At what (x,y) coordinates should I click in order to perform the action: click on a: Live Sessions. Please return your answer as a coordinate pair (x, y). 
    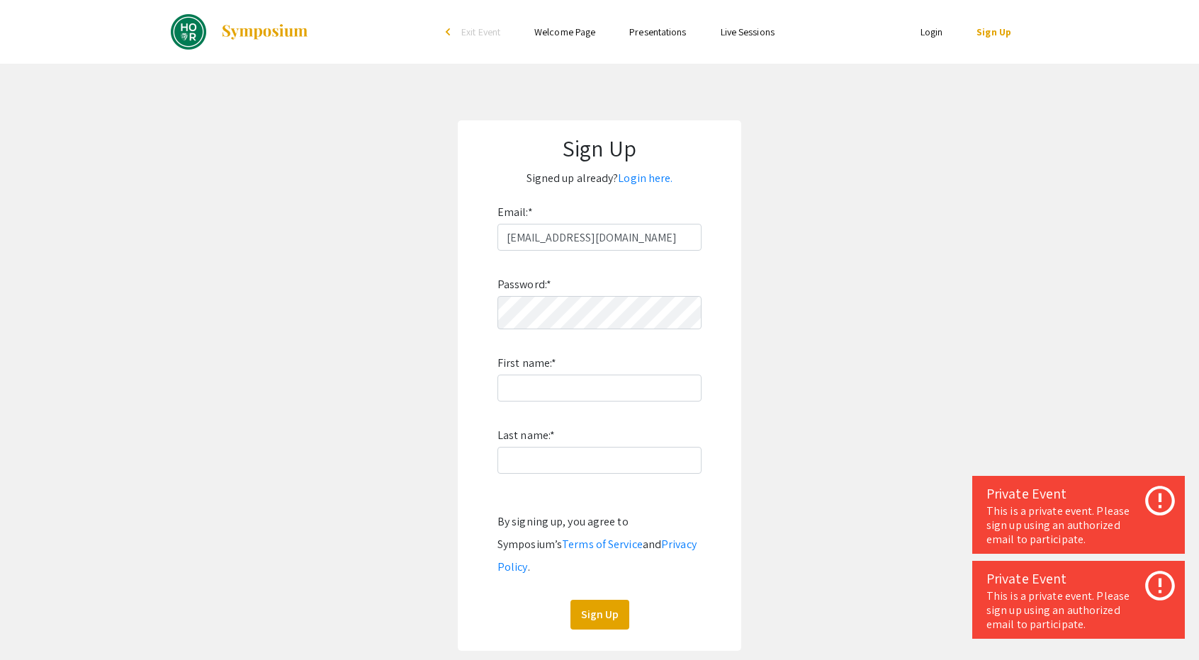
    Looking at the image, I should click on (747, 32).